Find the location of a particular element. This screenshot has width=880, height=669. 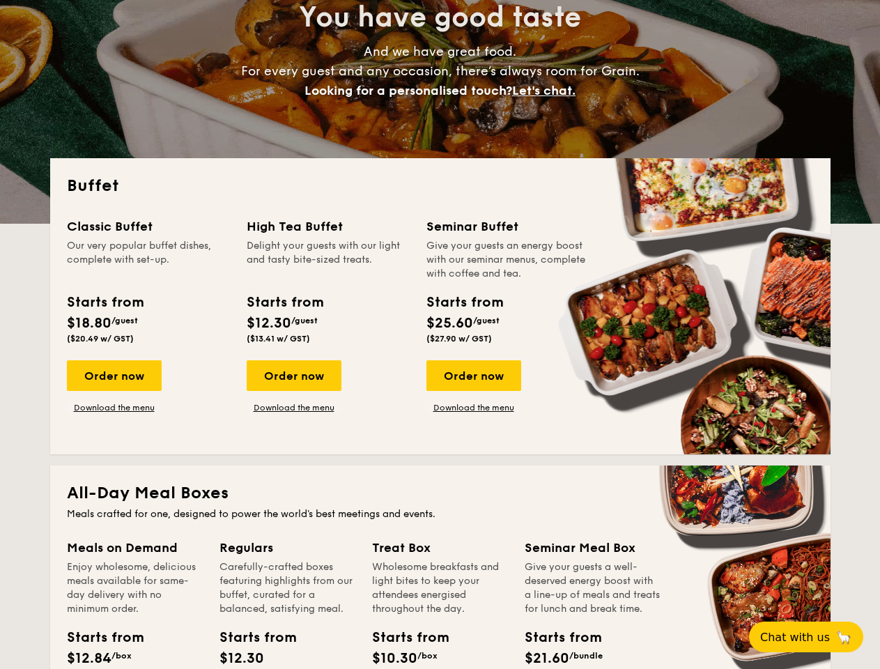

span: Chat with us is located at coordinates (795, 637).